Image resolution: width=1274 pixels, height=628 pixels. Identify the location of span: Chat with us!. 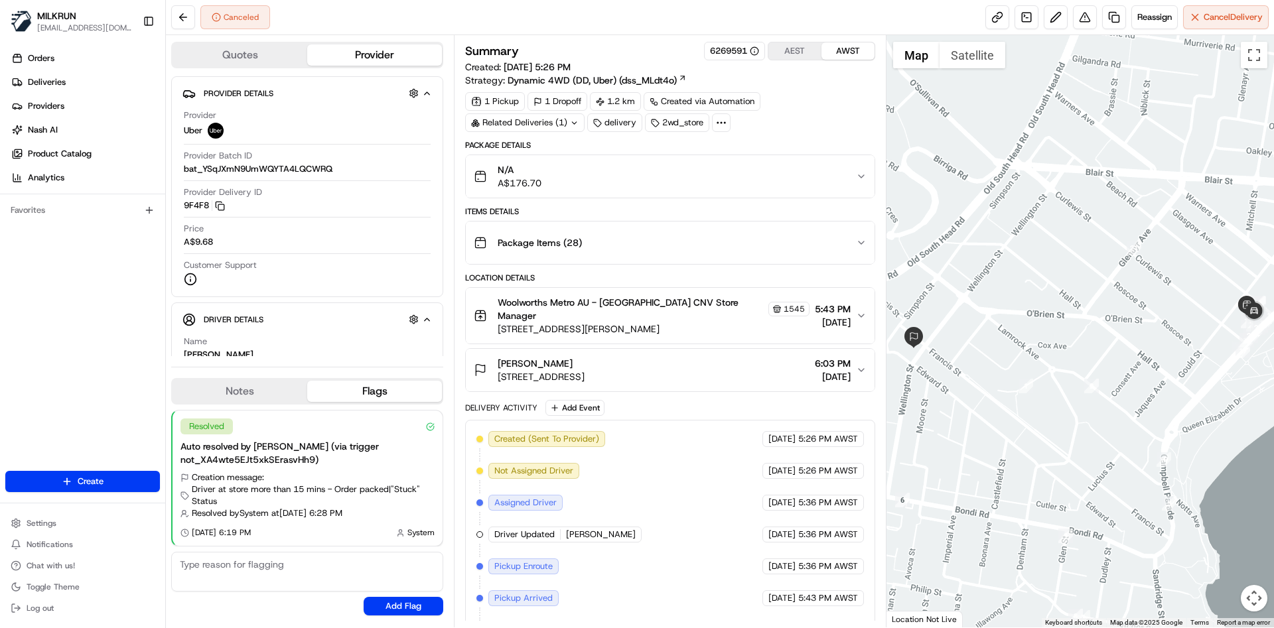
(50, 566).